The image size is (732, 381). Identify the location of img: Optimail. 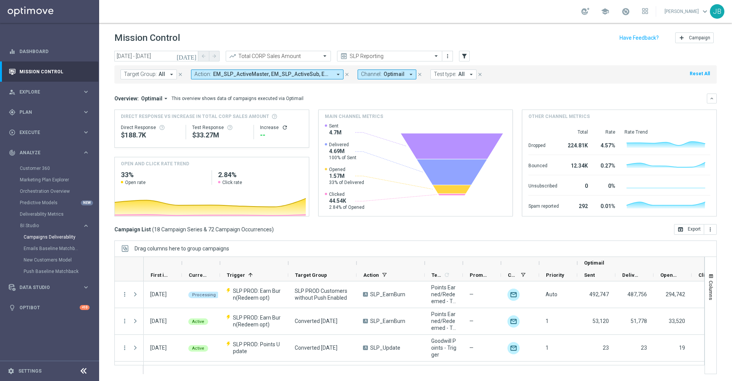
(514, 348).